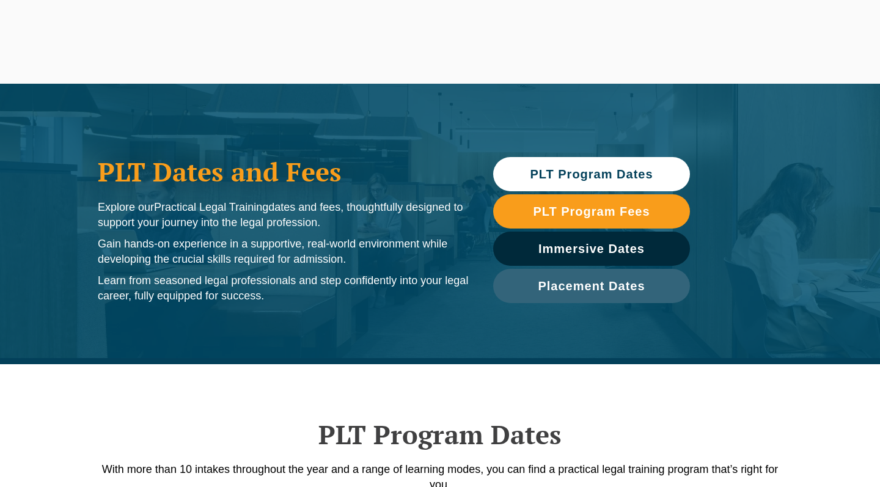 Image resolution: width=880 pixels, height=487 pixels. Describe the element at coordinates (283, 172) in the screenshot. I see `h1: PLT Dates and Fees` at that location.